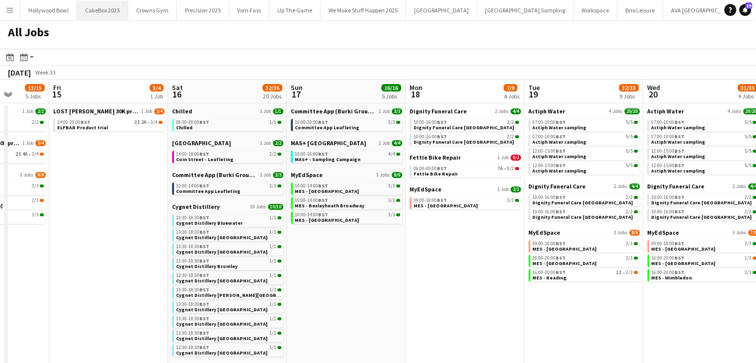 The image size is (756, 363). What do you see at coordinates (196, 206) in the screenshot?
I see `span: Cygnet Distillery` at bounding box center [196, 206].